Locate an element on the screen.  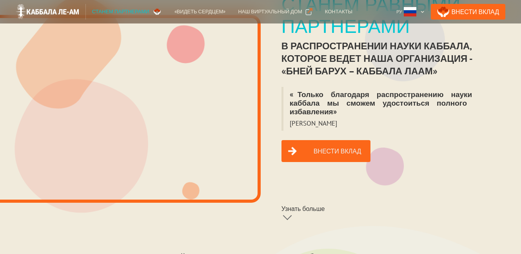
a: «Видеть сердцем» is located at coordinates (200, 12).